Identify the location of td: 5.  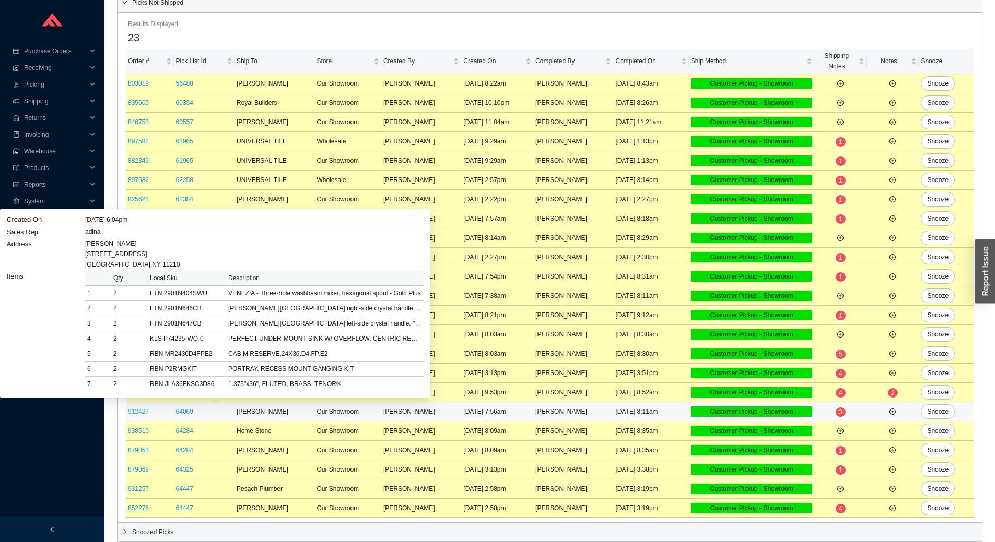
(98, 354).